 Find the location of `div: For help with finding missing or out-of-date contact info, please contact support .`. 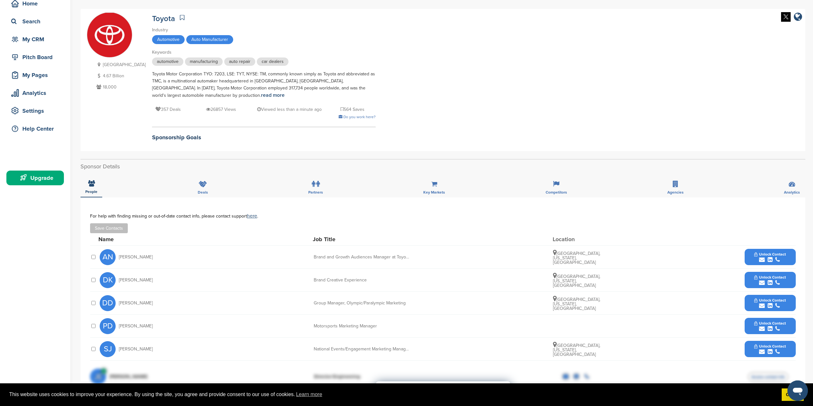

div: For help with finding missing or out-of-date contact info, please contact support . is located at coordinates (443, 216).